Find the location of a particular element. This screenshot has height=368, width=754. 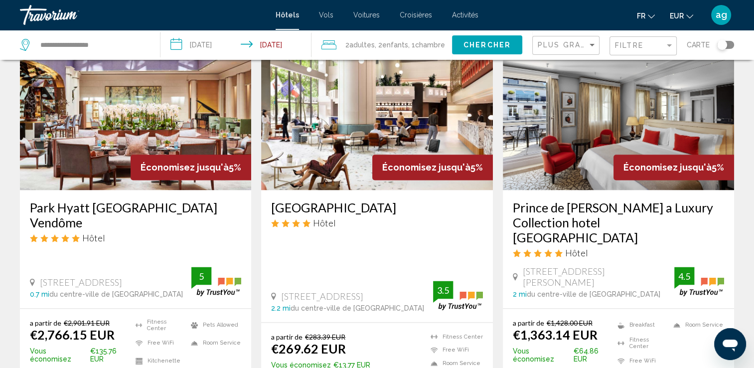

button: User Menu is located at coordinates (721, 15).